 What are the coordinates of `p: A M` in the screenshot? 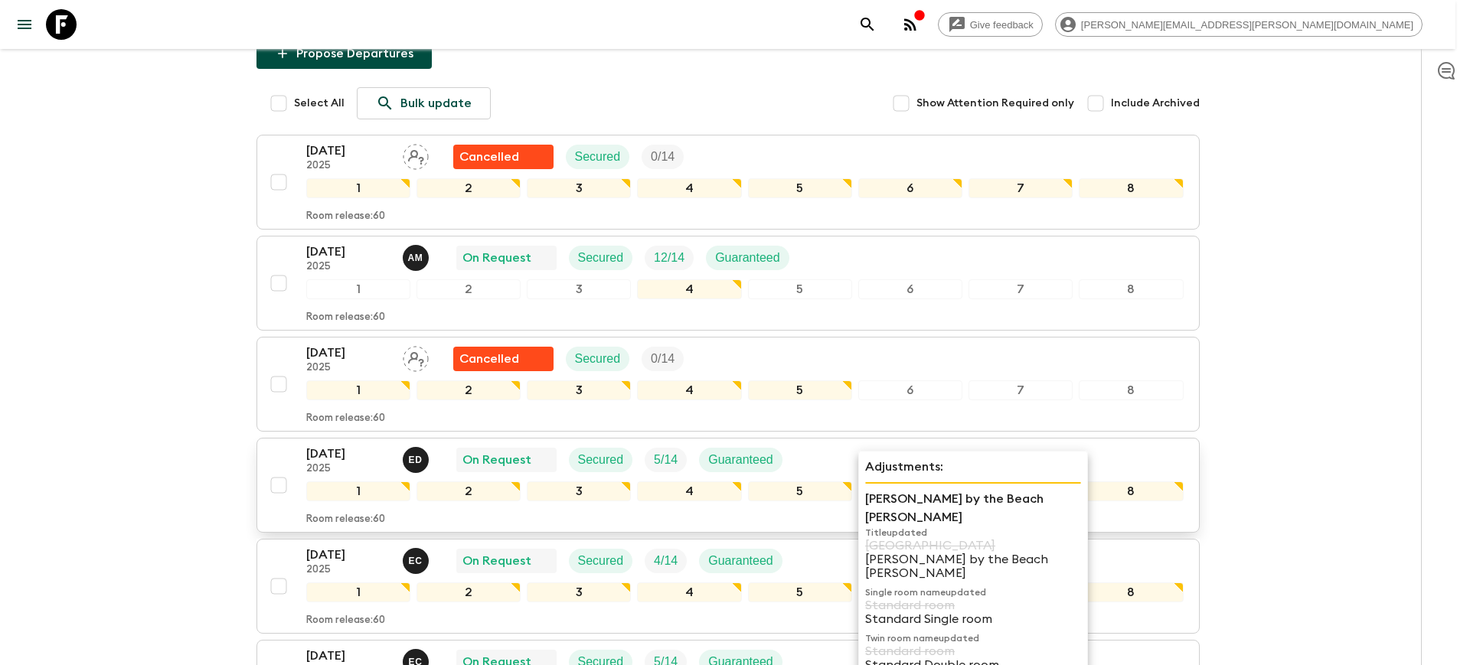 It's located at (416, 258).